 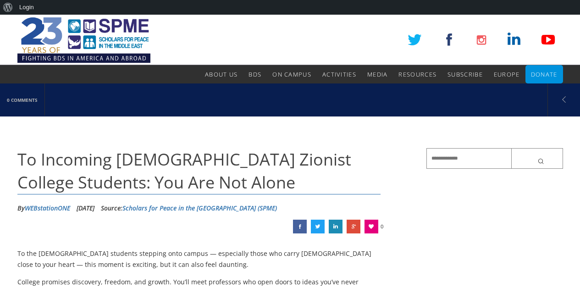 What do you see at coordinates (382, 226) in the screenshot?
I see `span: 0` at bounding box center [382, 226].